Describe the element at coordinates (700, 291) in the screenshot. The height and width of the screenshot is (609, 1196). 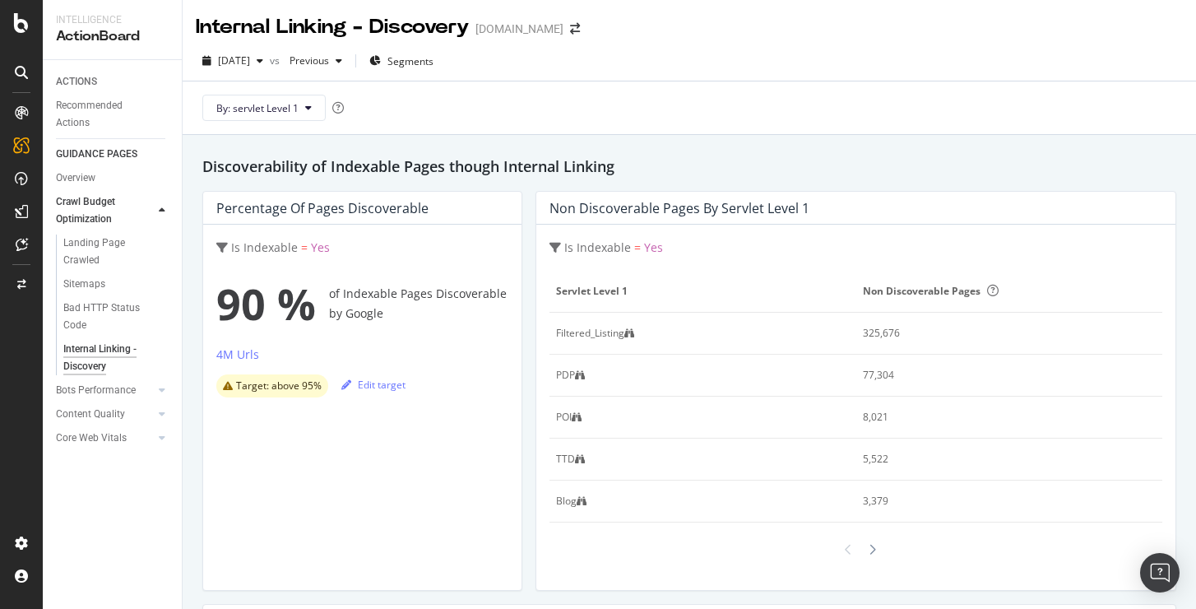
I see `span: servlet Level 1` at that location.